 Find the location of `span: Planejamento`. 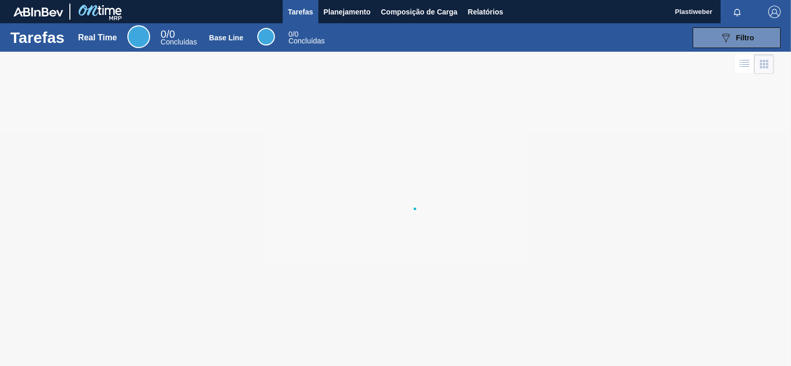

span: Planejamento is located at coordinates (347, 12).